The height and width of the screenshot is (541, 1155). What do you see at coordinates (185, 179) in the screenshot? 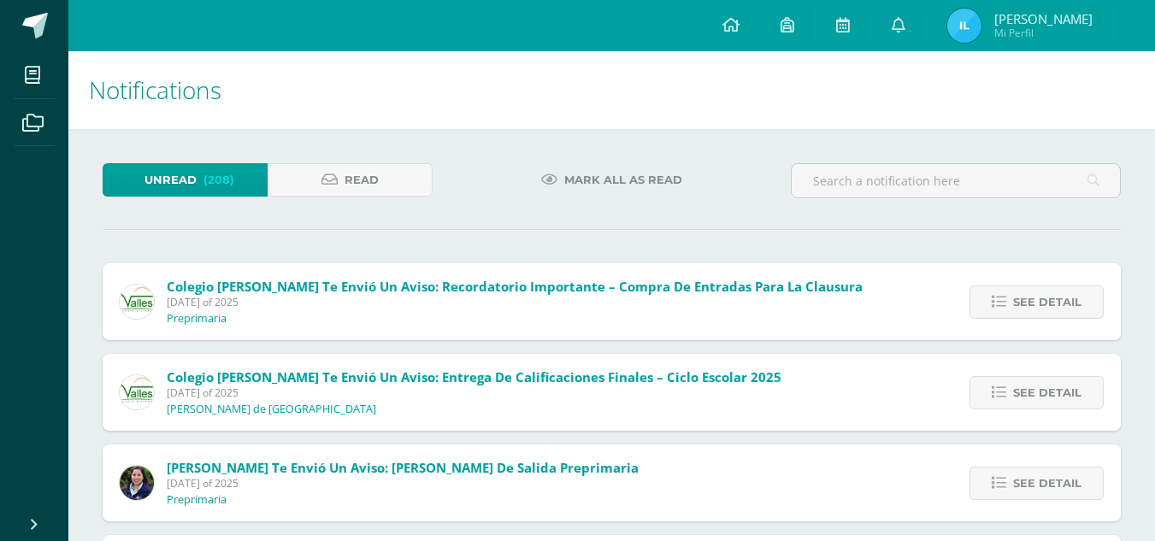
I see `a: Unread(208)` at bounding box center [185, 179].